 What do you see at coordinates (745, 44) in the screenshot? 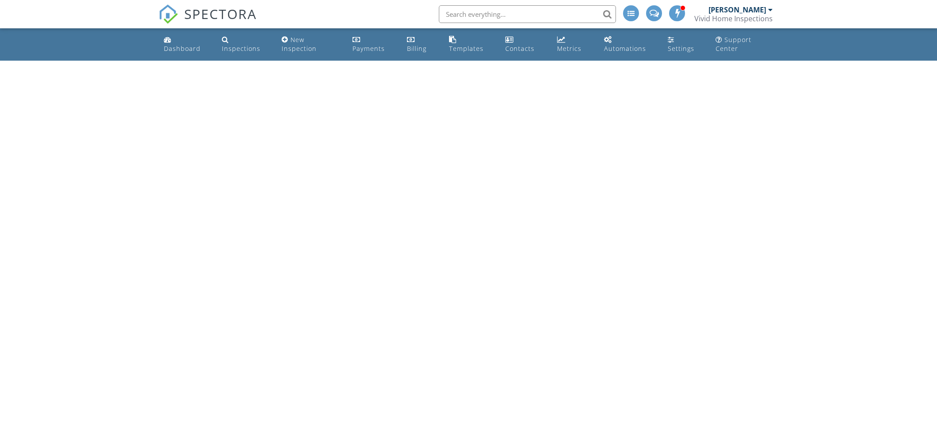
I see `a: Support Center` at bounding box center [745, 44].